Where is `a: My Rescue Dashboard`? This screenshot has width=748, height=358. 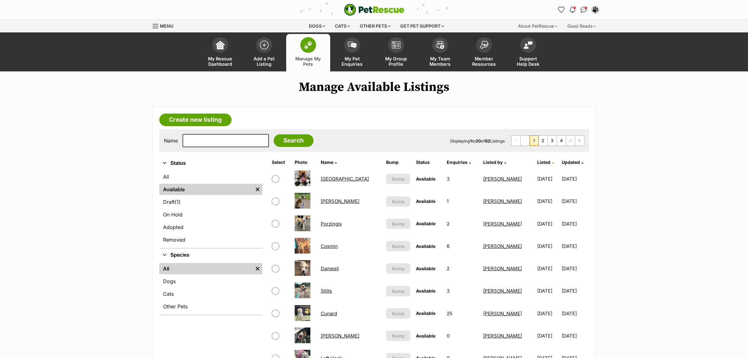
a: My Rescue Dashboard is located at coordinates (220, 52).